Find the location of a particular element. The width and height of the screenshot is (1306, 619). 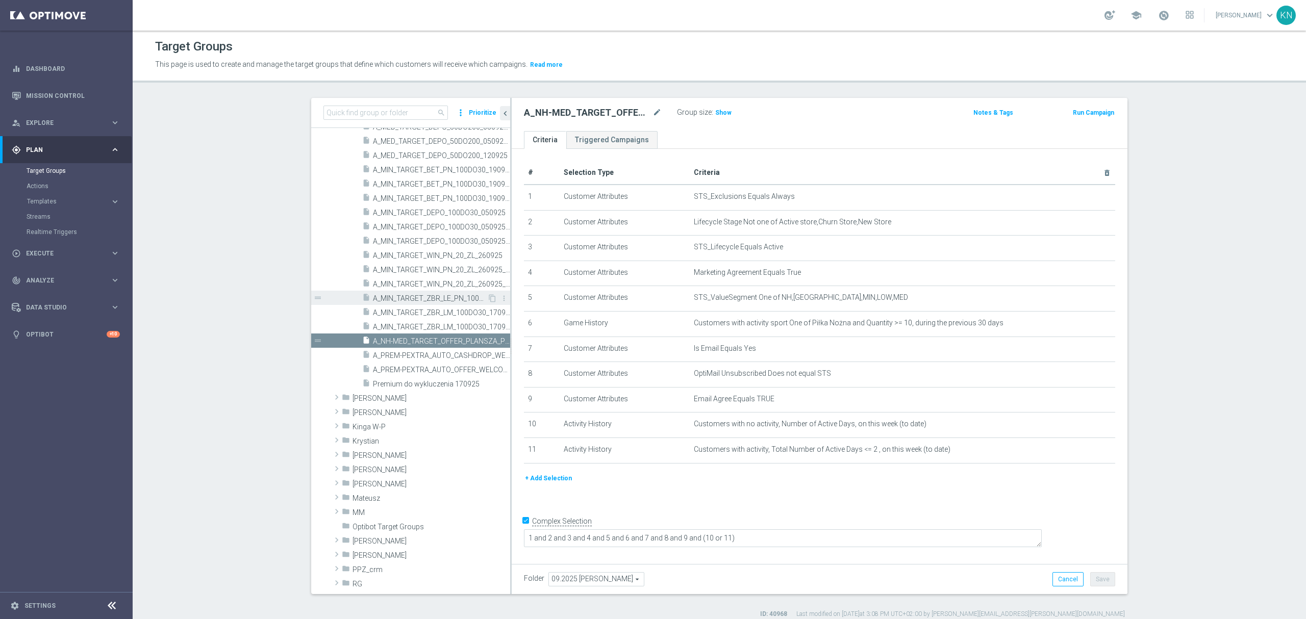

span: This page is used to create and manage the target groups that define which customers will receive... is located at coordinates (341, 64).